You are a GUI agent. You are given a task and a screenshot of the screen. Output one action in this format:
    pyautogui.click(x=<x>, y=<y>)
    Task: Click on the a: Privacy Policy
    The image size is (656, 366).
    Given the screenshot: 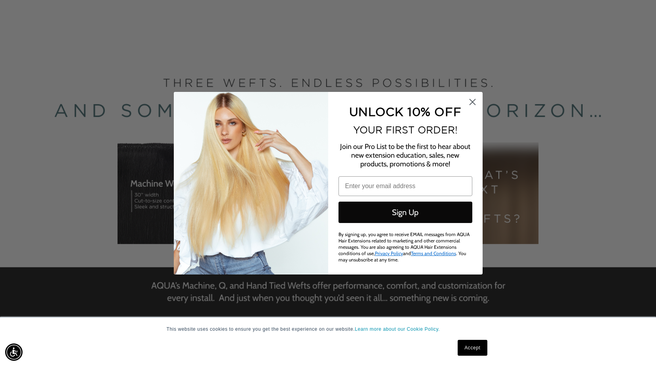 What is the action you would take?
    pyautogui.click(x=389, y=253)
    